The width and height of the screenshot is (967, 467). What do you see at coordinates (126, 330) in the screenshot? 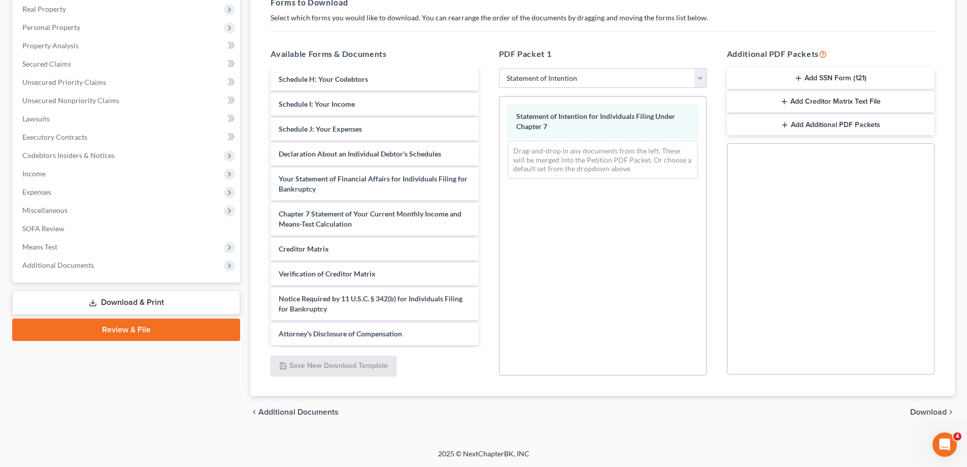
I see `a: Review & File` at bounding box center [126, 330].